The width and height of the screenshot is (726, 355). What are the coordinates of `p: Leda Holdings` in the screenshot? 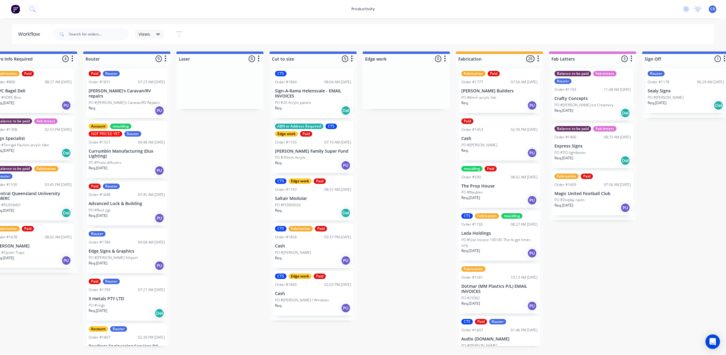 It's located at (500, 233).